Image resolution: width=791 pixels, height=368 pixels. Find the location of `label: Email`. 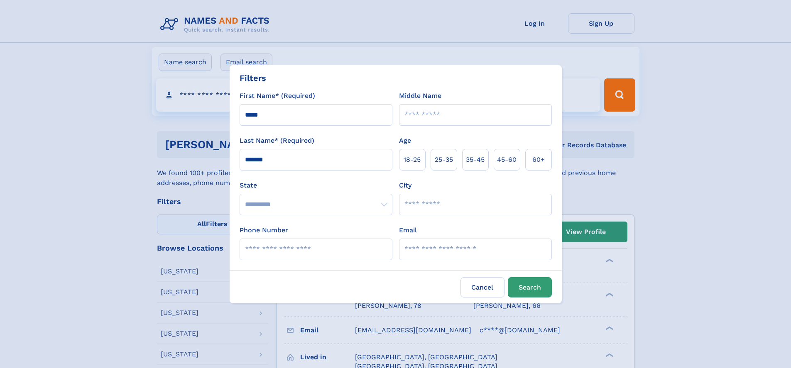

label: Email is located at coordinates (408, 230).